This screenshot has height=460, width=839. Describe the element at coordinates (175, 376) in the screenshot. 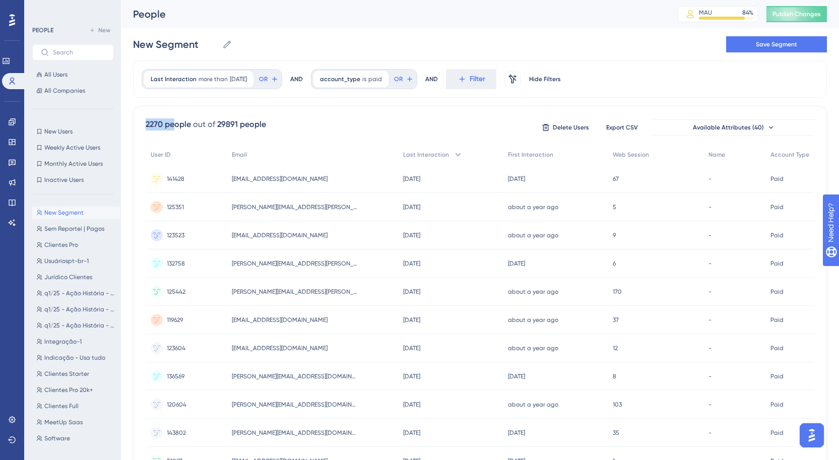

I see `span: 136569` at that location.